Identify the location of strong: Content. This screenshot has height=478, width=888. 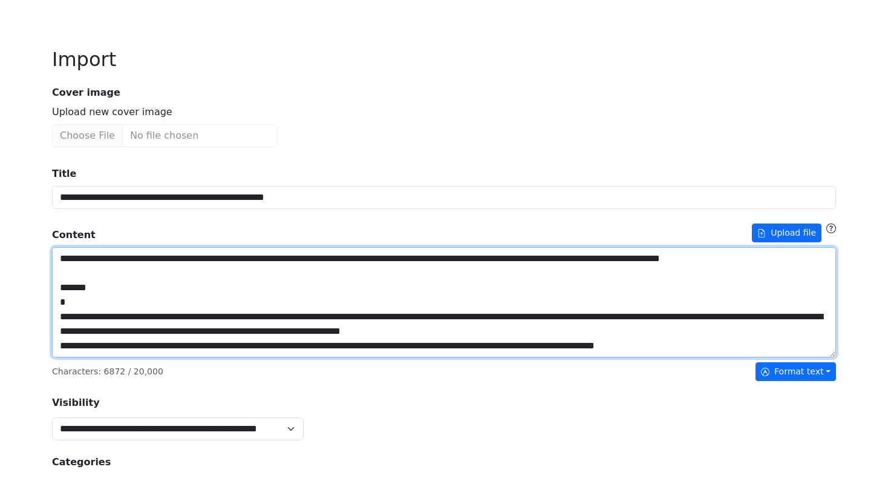
(74, 235).